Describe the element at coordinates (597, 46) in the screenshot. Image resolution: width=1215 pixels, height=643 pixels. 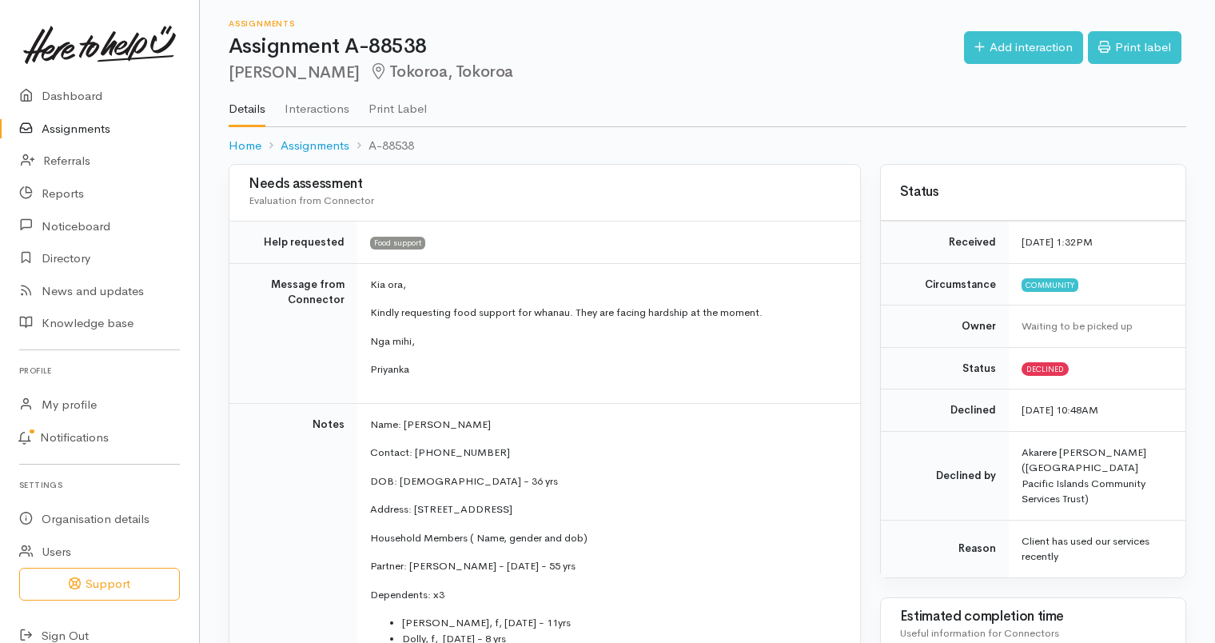
I see `h1: Assignment A-88538` at that location.